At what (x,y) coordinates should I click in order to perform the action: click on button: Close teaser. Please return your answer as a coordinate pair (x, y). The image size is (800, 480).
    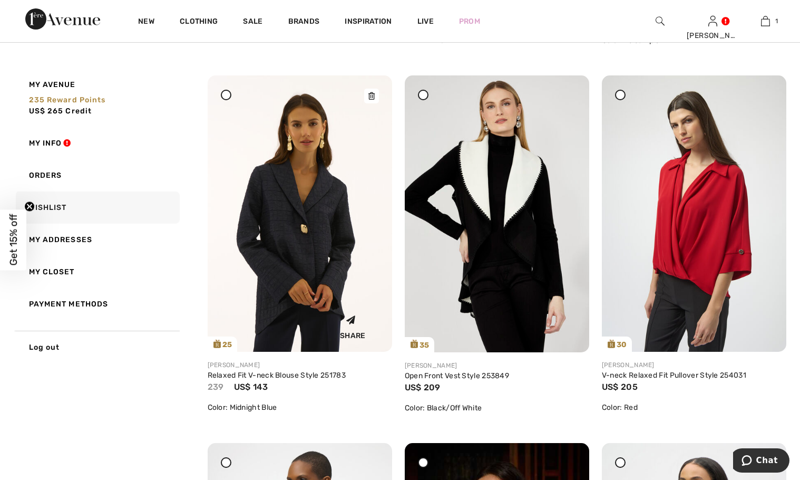
    Looking at the image, I should click on (30, 207).